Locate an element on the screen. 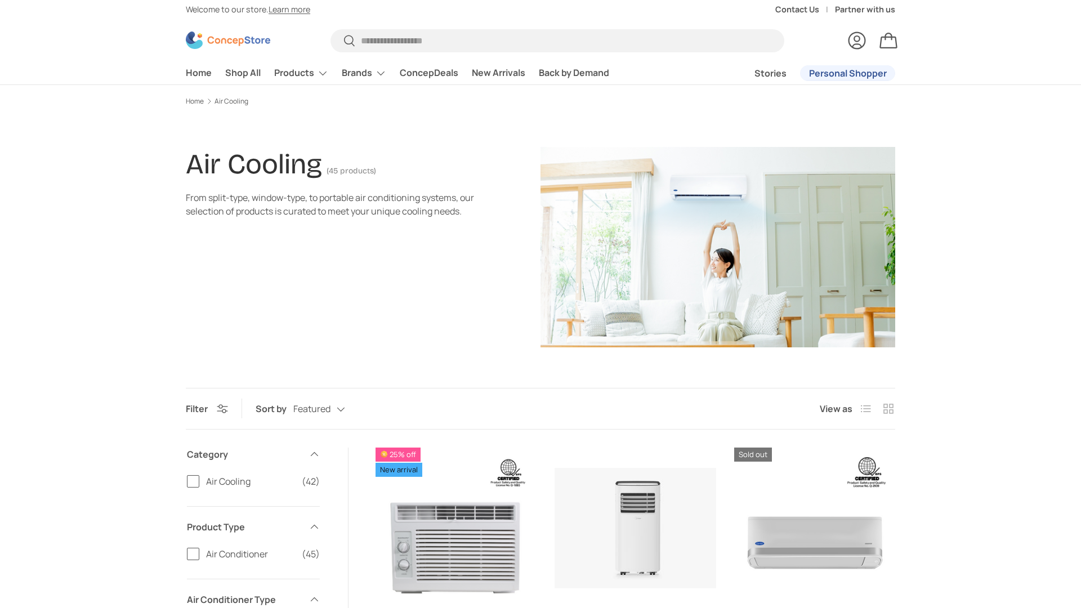 Image resolution: width=1081 pixels, height=608 pixels. h1: Air Cooling is located at coordinates (254, 164).